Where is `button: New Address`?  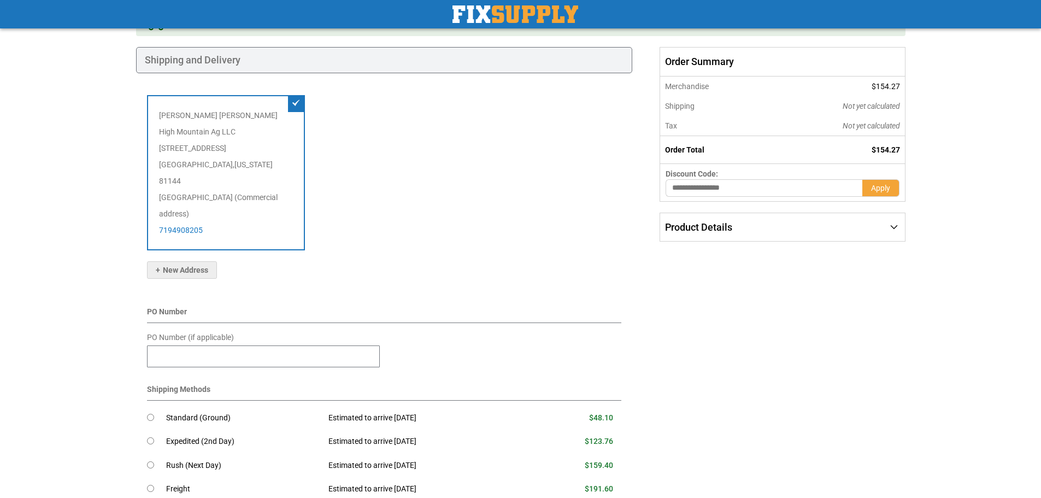 button: New Address is located at coordinates (182, 270).